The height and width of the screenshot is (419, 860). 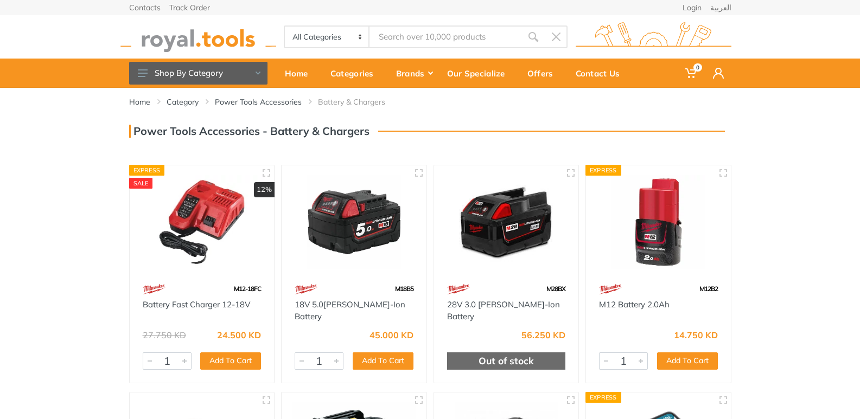 I want to click on input: Site search, so click(x=446, y=37).